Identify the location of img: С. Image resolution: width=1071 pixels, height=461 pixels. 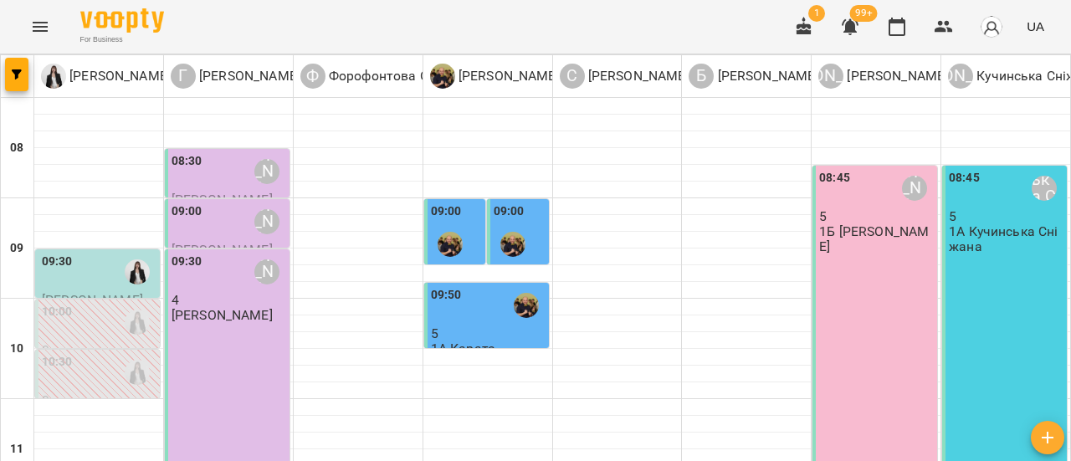
(442, 76).